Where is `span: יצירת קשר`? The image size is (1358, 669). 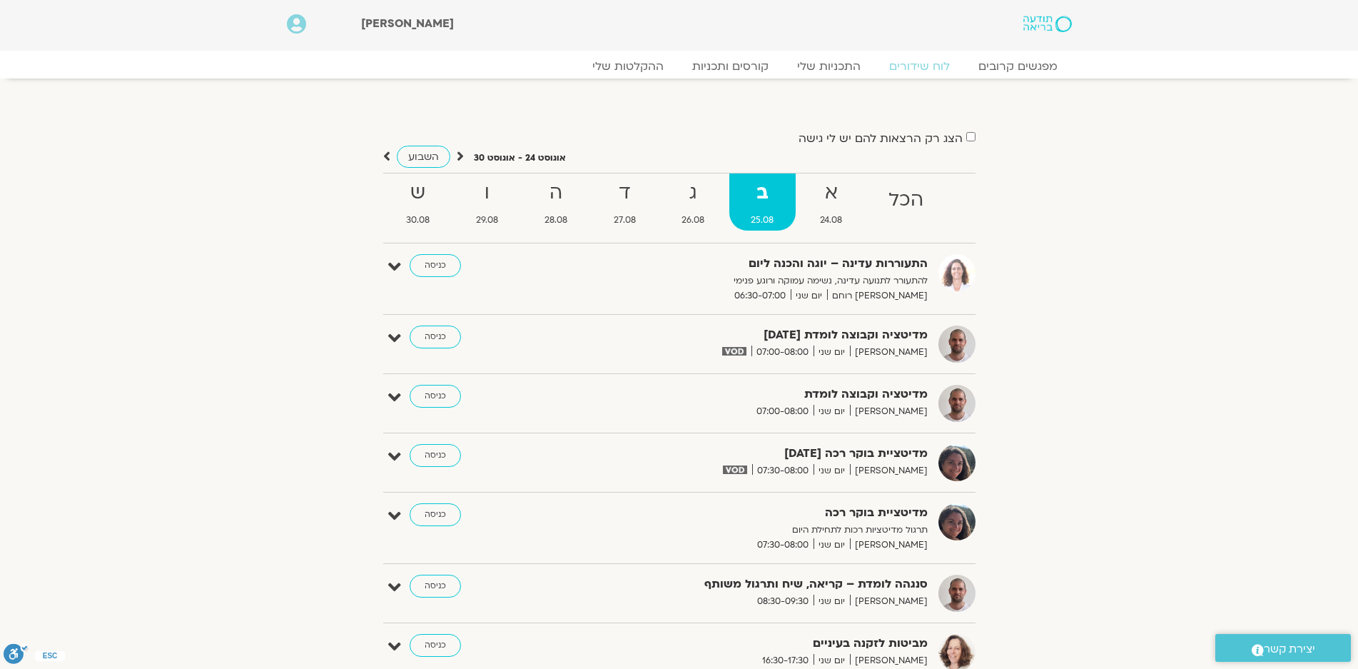
span: יצירת קשר is located at coordinates (1289, 649).